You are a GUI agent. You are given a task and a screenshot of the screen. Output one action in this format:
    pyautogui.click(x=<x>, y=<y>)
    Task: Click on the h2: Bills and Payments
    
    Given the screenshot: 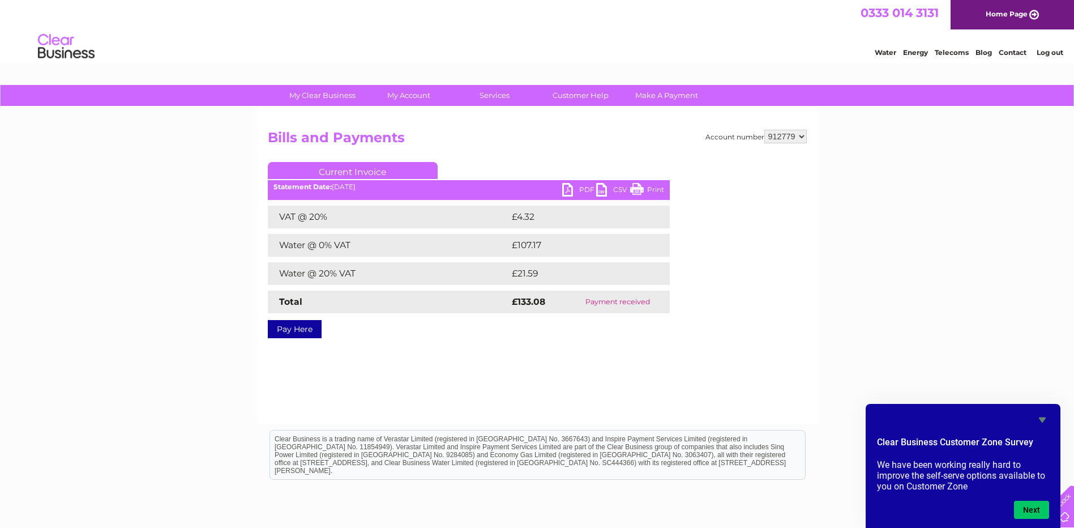 What is the action you would take?
    pyautogui.click(x=537, y=140)
    